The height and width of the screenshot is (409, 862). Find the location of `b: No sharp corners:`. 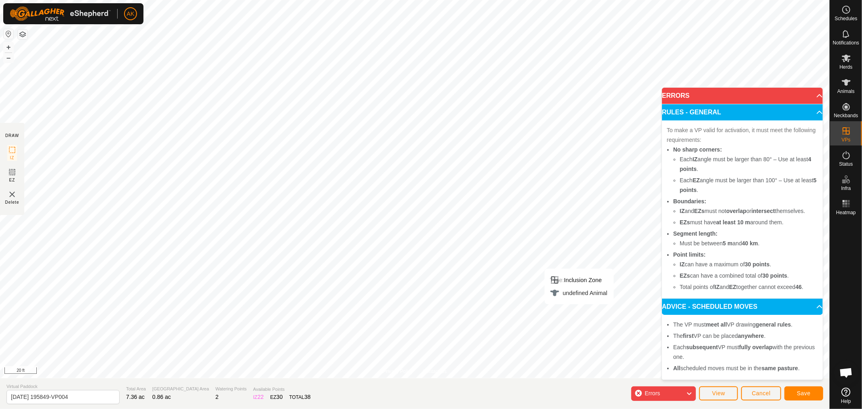

b: No sharp corners: is located at coordinates (697, 149).